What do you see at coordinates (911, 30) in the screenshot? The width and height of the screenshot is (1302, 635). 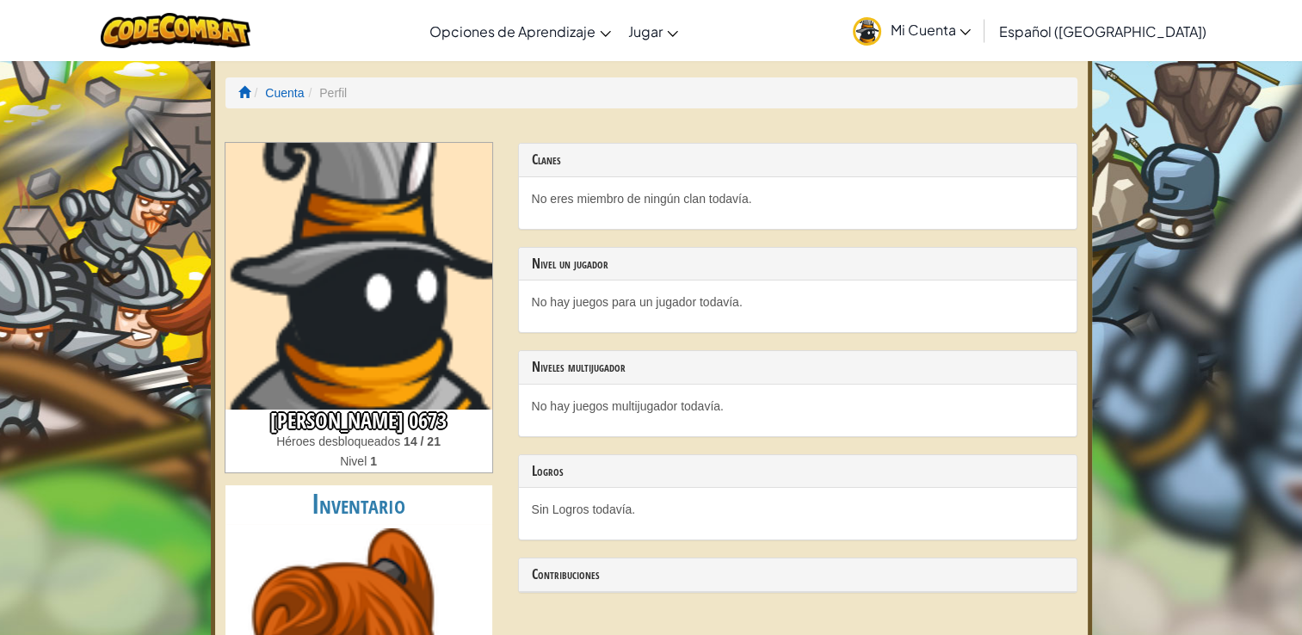 I see `a: Mi Cuenta` at bounding box center [911, 30].